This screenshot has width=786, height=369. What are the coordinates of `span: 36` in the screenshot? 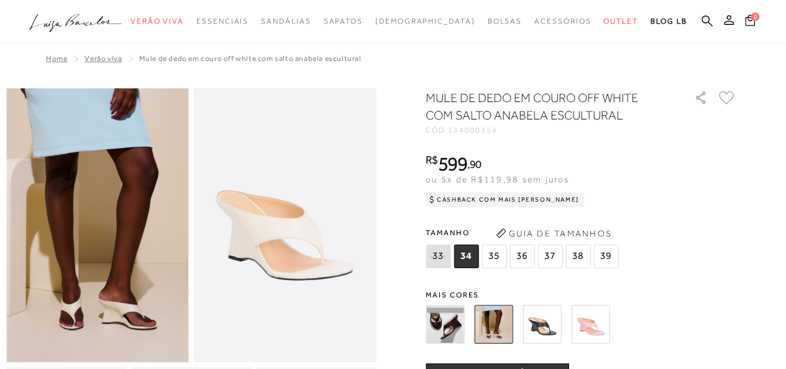 It's located at (522, 256).